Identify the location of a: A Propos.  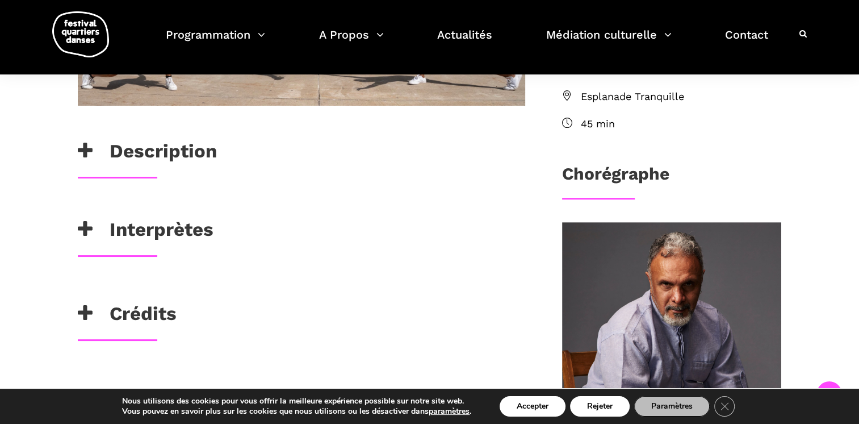
(352, 41).